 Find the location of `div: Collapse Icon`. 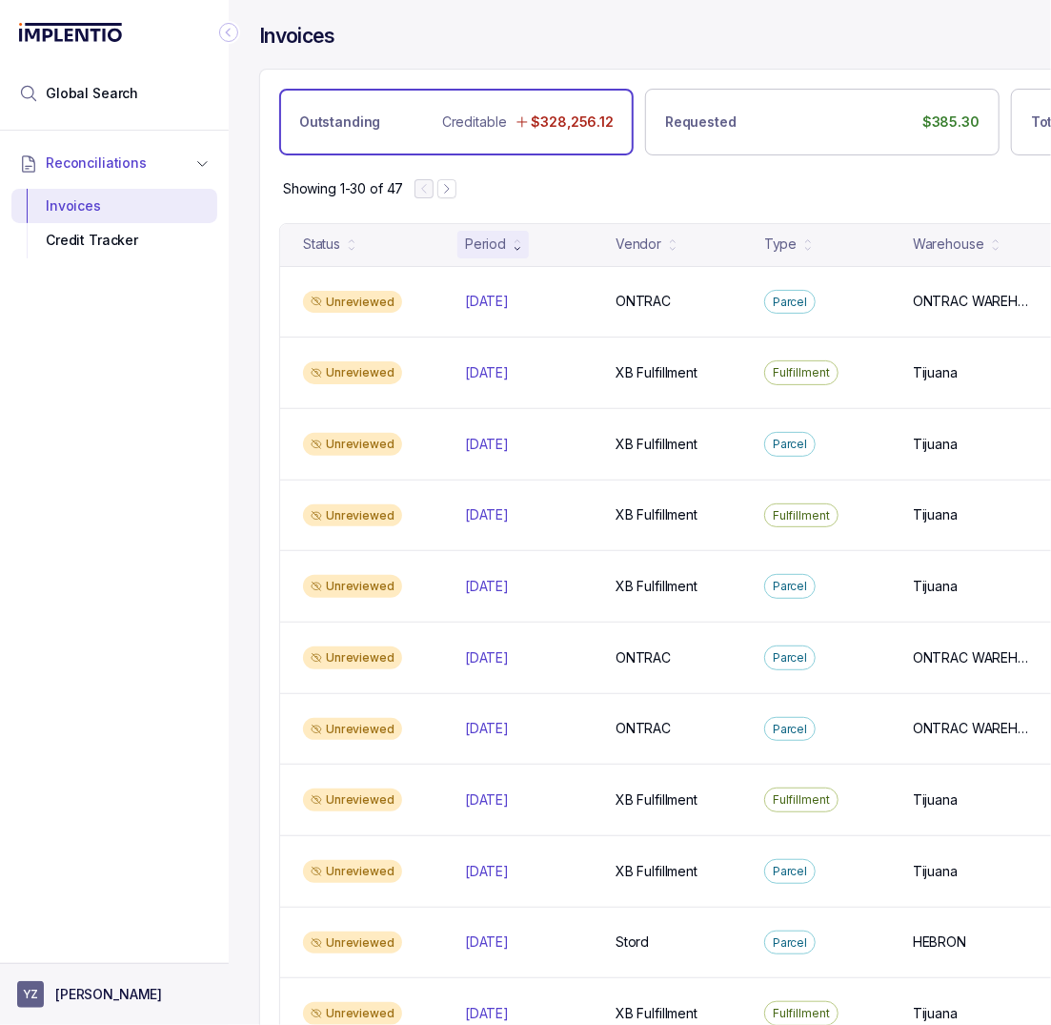

div: Collapse Icon is located at coordinates (229, 32).